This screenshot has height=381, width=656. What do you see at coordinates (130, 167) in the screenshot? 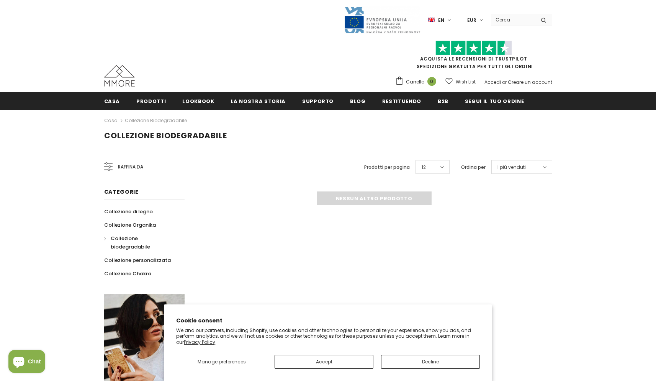
I see `span: Raffina da` at bounding box center [130, 167].